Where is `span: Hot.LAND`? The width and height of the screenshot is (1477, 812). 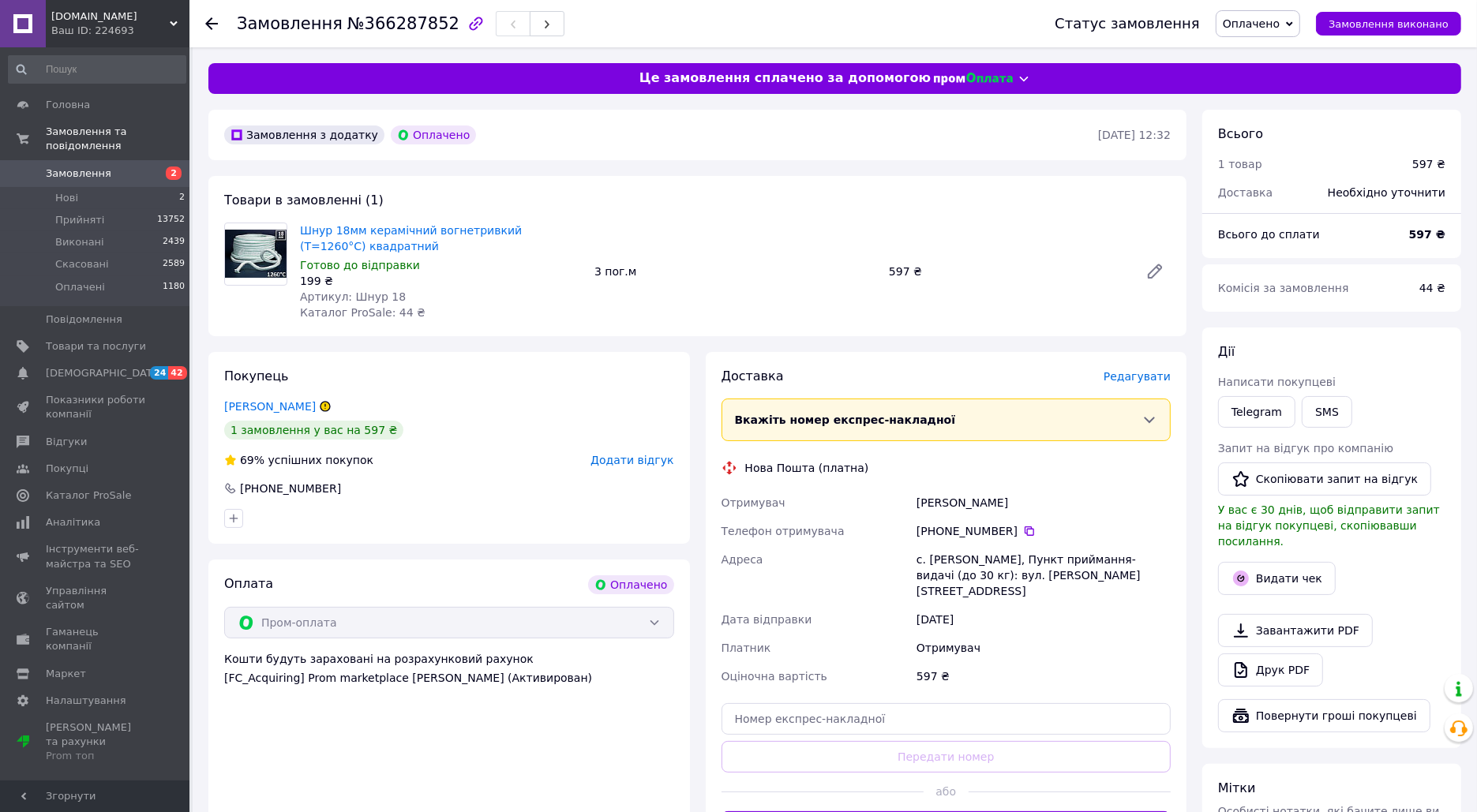
span: Hot.LAND is located at coordinates (110, 17).